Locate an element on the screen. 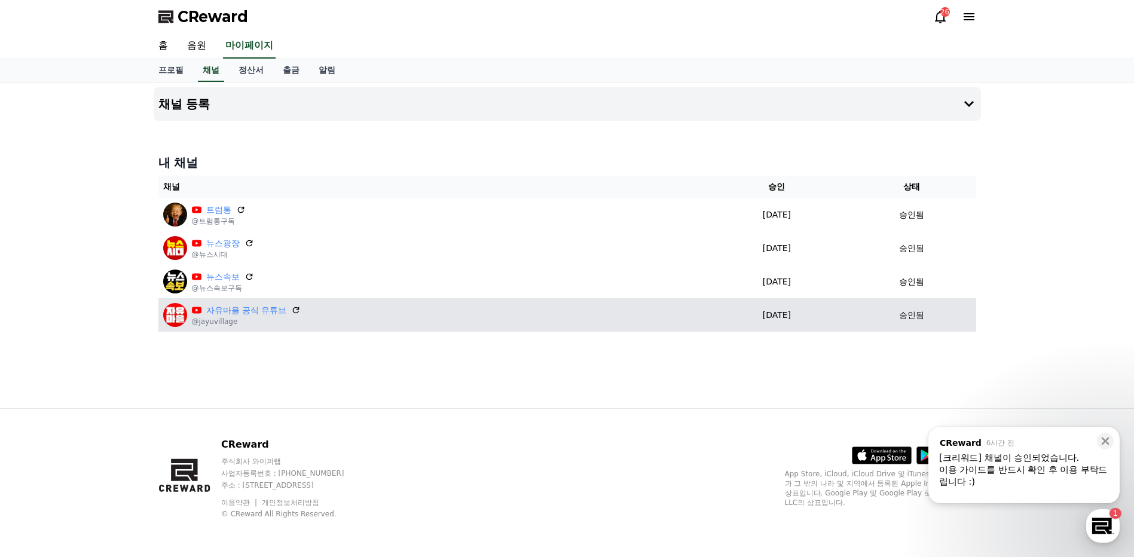  span: 홈 is located at coordinates (41, 402).